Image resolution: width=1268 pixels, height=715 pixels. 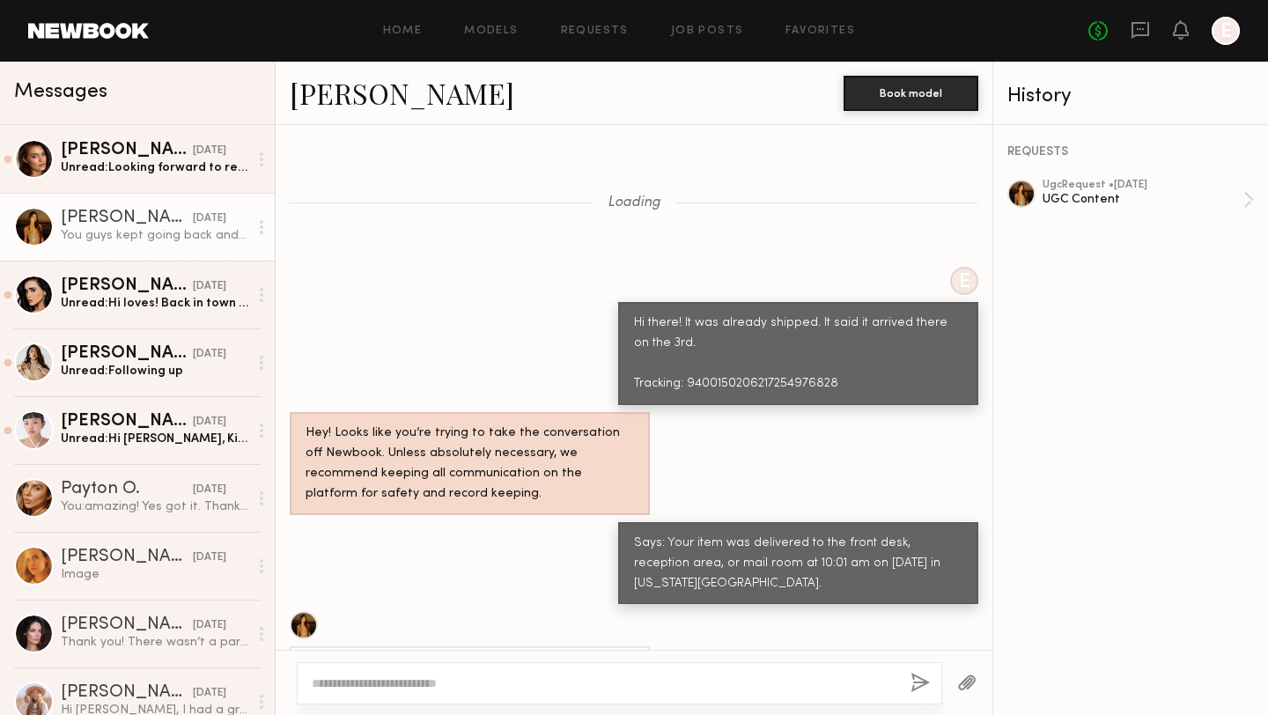 What do you see at coordinates (910, 93) in the screenshot?
I see `button: Book model` at bounding box center [910, 93].